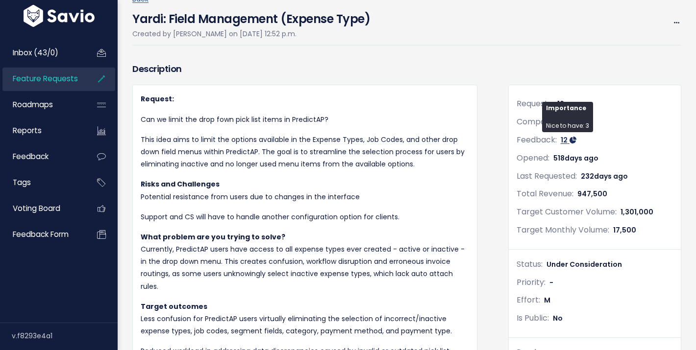 The width and height of the screenshot is (696, 350). What do you see at coordinates (35, 52) in the screenshot?
I see `span: Inbox (43/0)` at bounding box center [35, 52].